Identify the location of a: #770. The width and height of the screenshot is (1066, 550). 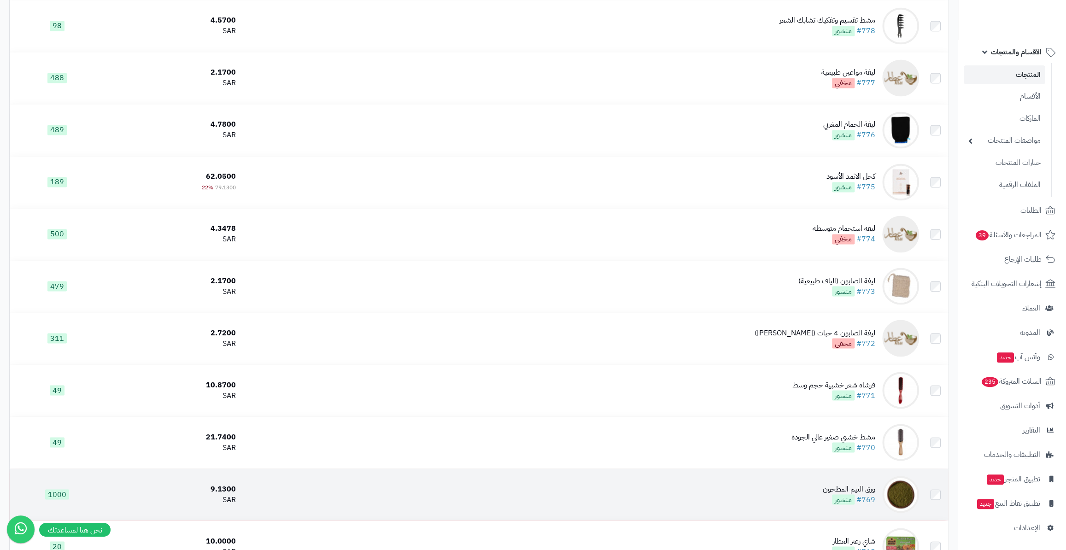
(866, 447).